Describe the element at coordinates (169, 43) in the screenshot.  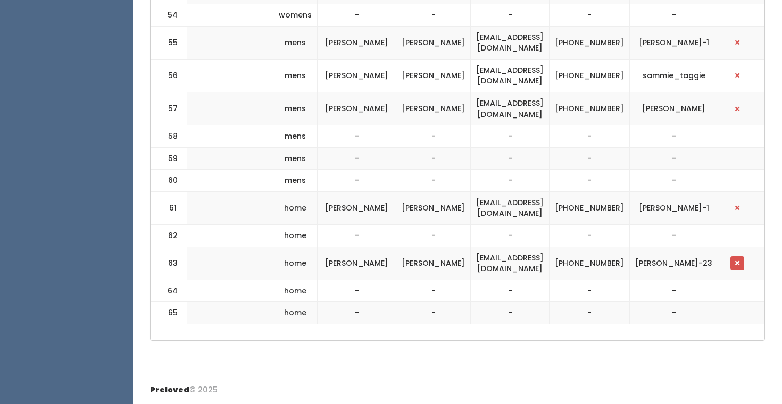
I see `td: 55` at that location.